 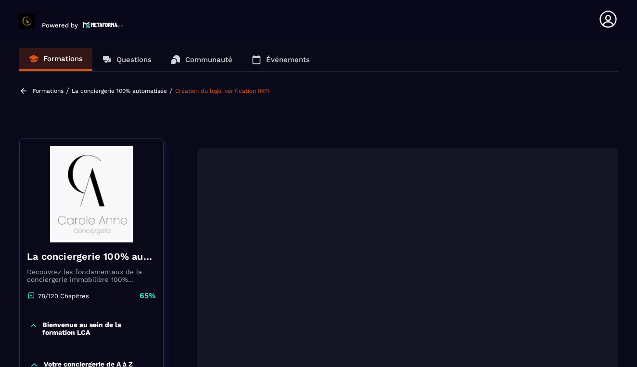 What do you see at coordinates (60, 25) in the screenshot?
I see `p: Powered by` at bounding box center [60, 25].